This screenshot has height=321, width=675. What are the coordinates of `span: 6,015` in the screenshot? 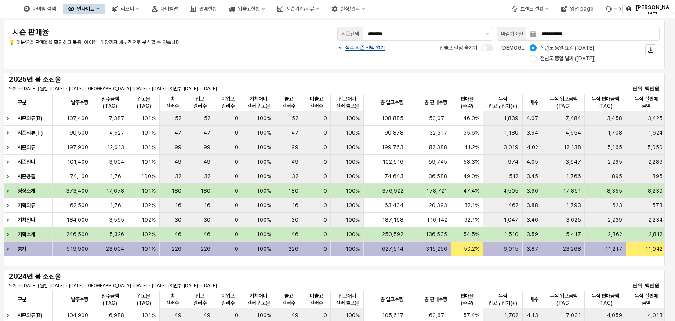 It's located at (511, 249).